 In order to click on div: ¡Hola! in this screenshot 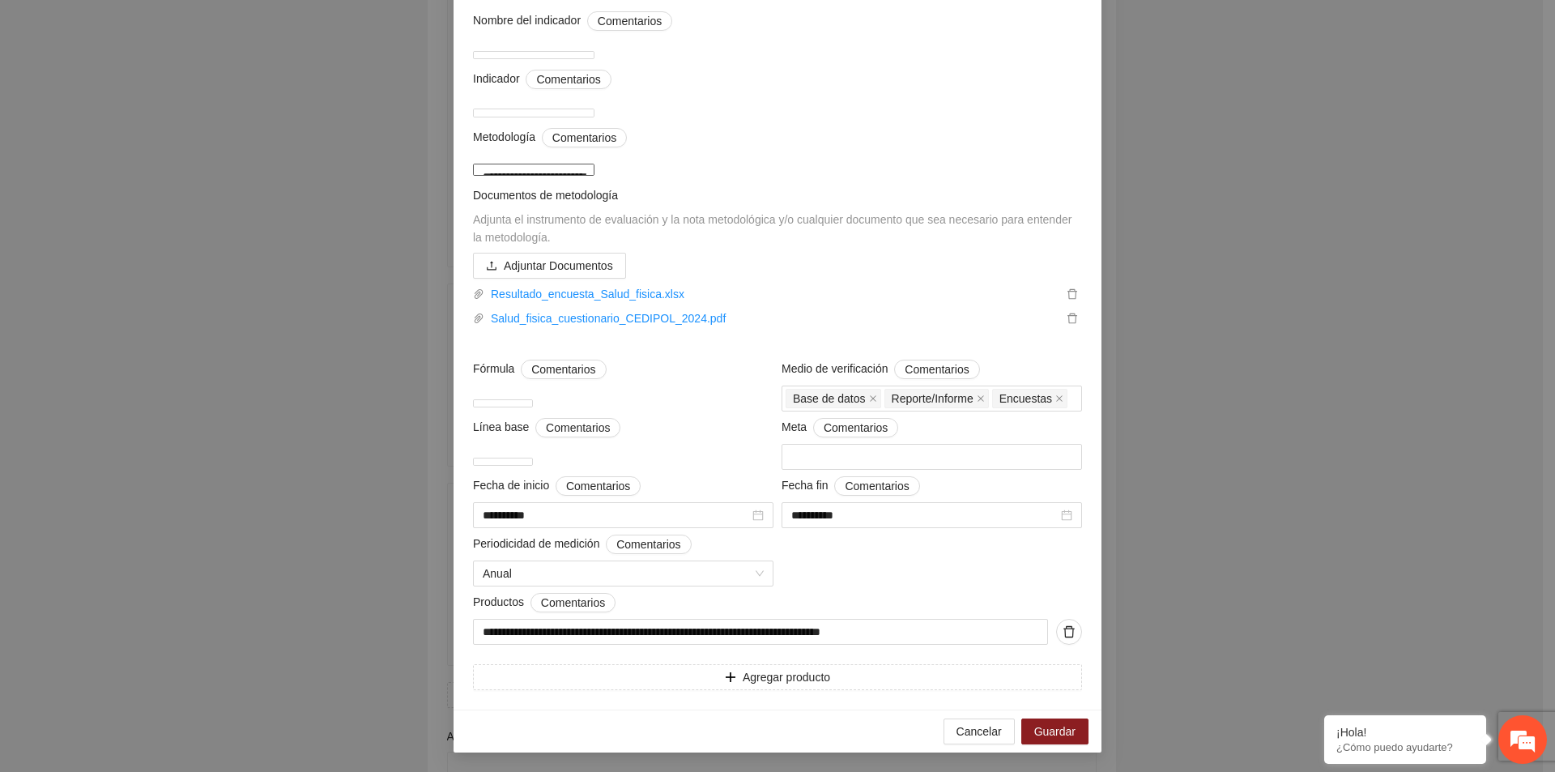, I will do `click(1405, 732)`.